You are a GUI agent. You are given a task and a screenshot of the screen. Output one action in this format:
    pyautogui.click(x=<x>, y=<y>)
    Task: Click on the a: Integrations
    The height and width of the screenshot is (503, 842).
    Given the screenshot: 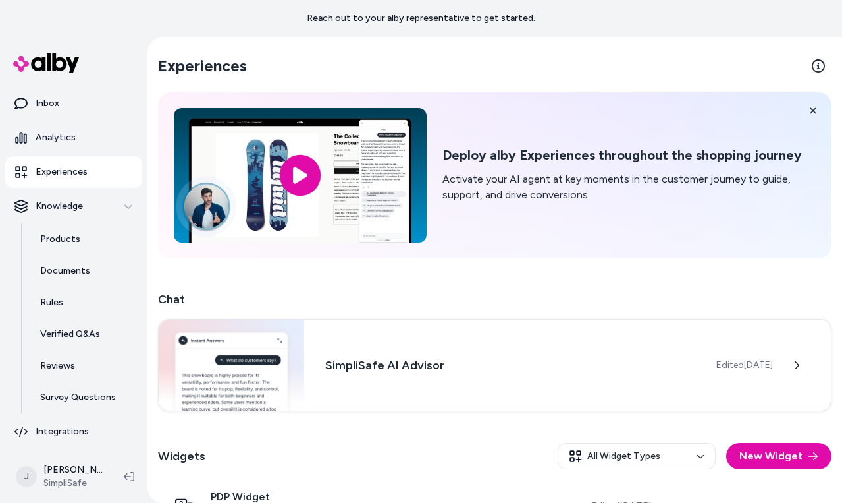 What is the action you would take?
    pyautogui.click(x=74, y=431)
    